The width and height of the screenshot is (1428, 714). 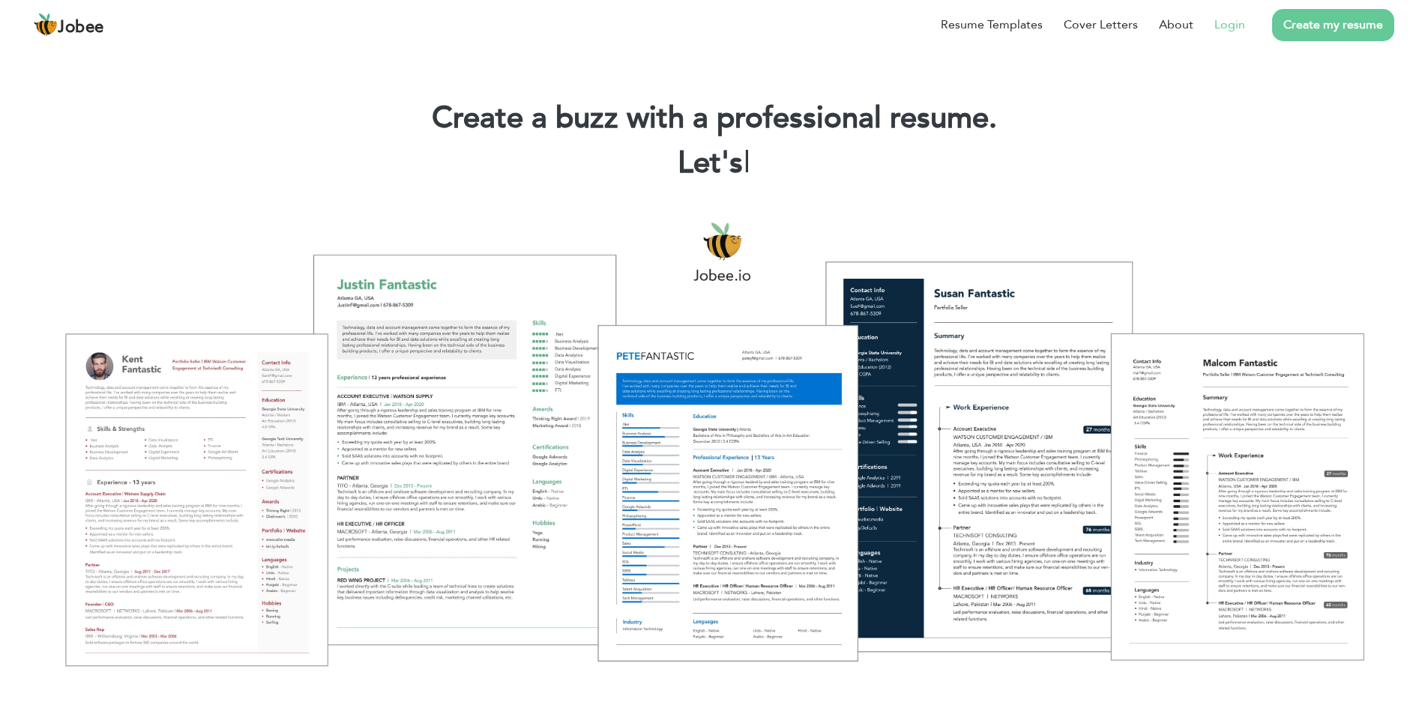 What do you see at coordinates (69, 25) in the screenshot?
I see `a: Jobee` at bounding box center [69, 25].